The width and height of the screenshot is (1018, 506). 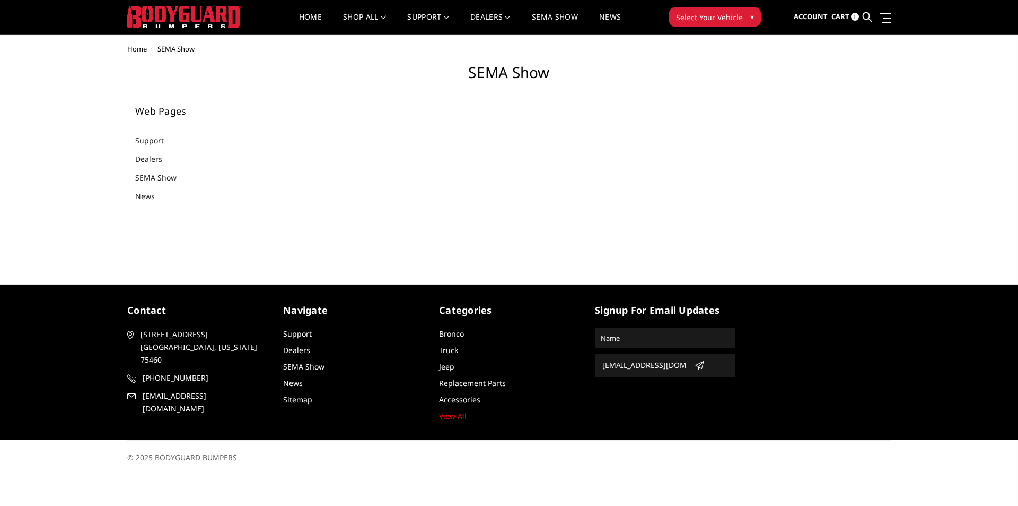 What do you see at coordinates (176, 49) in the screenshot?
I see `span: SEMA Show` at bounding box center [176, 49].